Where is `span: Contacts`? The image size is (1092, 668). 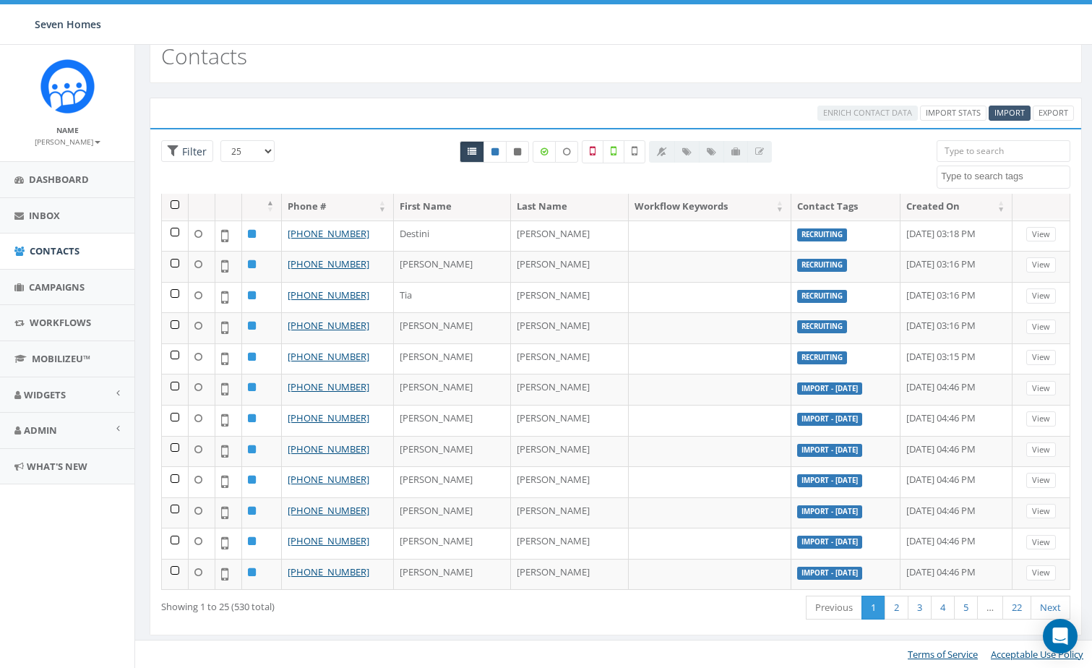
span: Contacts is located at coordinates (54, 251).